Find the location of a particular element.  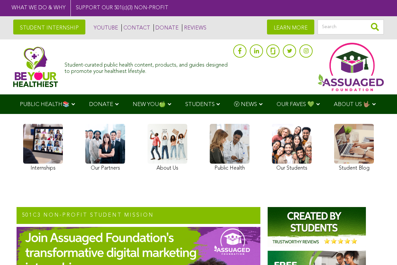

span: STUDENTS is located at coordinates (200, 104).